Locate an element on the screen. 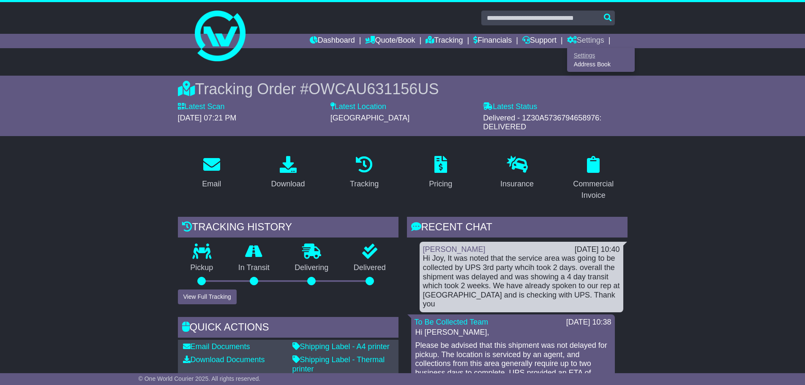  div: RECENT CHAT is located at coordinates (517, 228).